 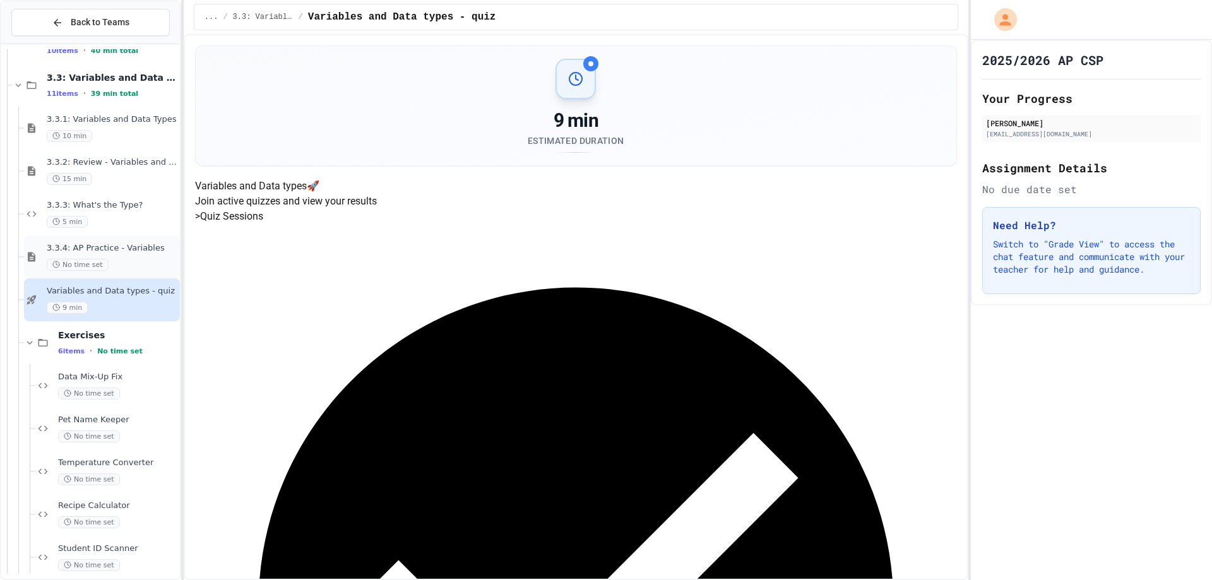 What do you see at coordinates (62, 51) in the screenshot?
I see `span: 10 items` at bounding box center [62, 51].